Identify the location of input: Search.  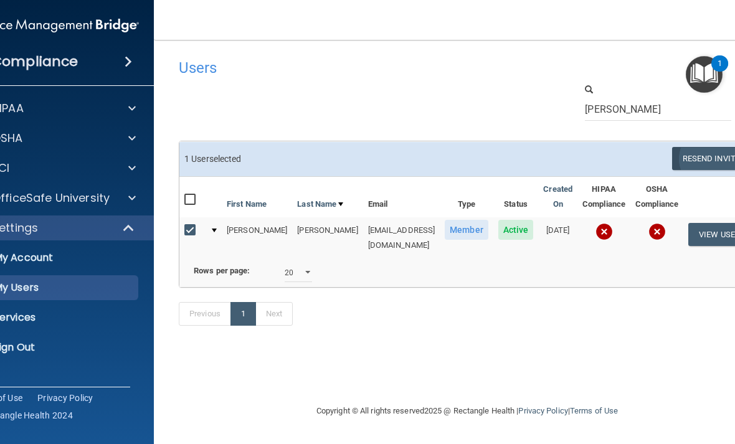
(658, 109).